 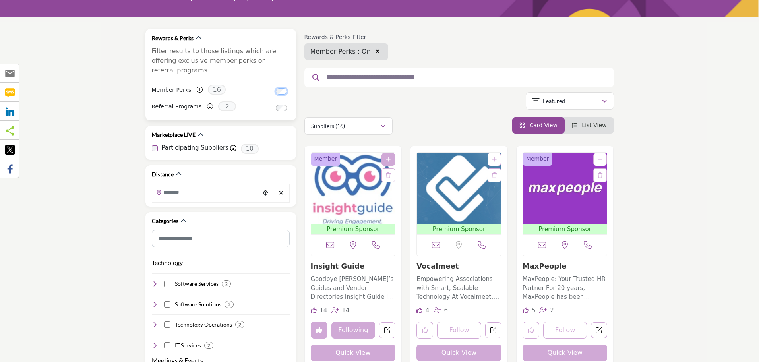 What do you see at coordinates (493, 330) in the screenshot?
I see `a: Open vocalmeet in new tab` at bounding box center [493, 330].